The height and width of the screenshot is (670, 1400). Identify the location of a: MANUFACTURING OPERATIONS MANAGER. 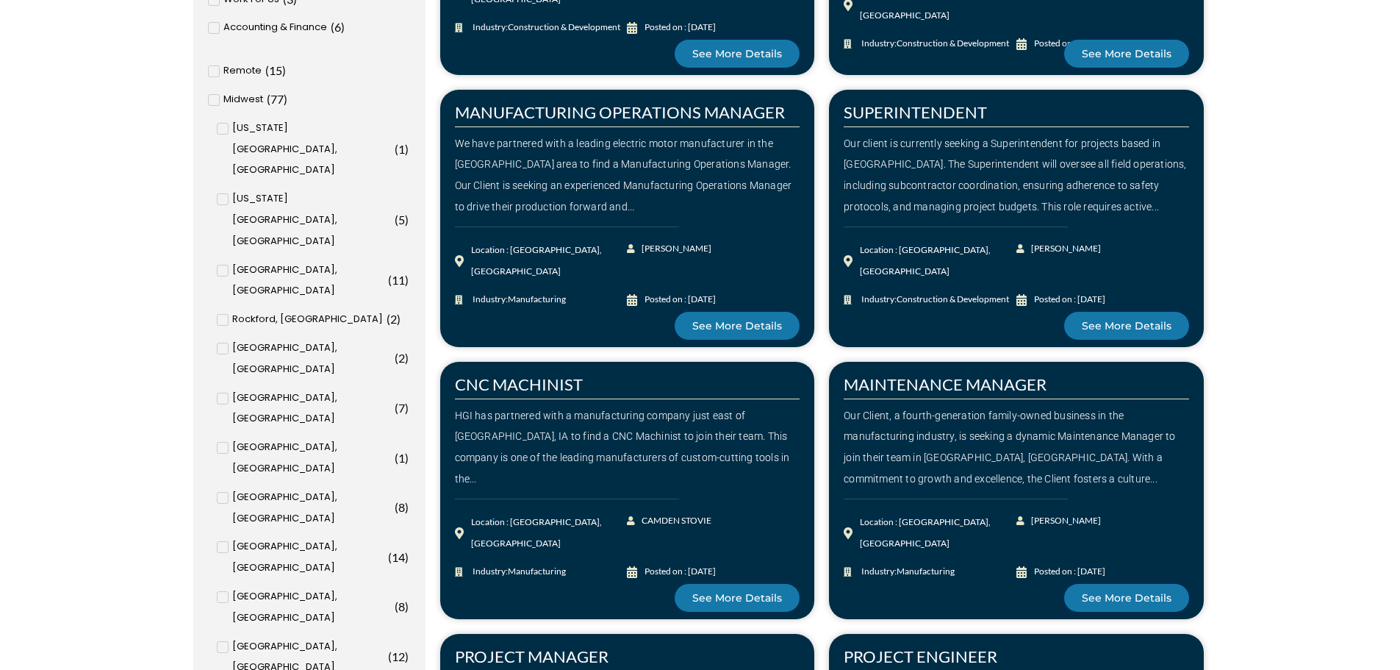
(620, 112).